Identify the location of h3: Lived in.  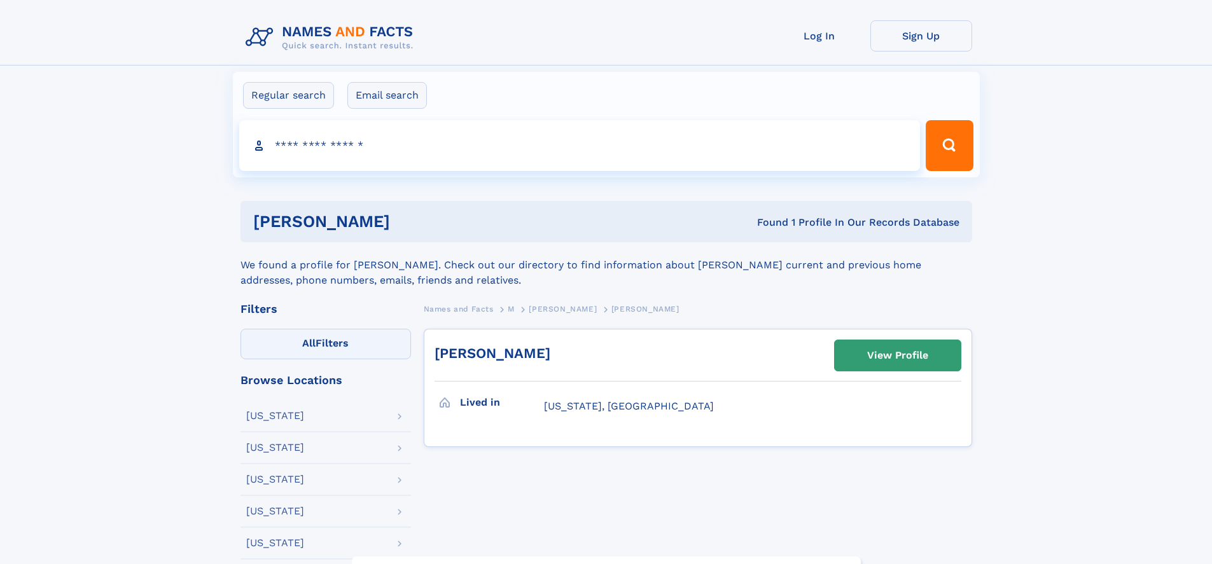
(502, 403).